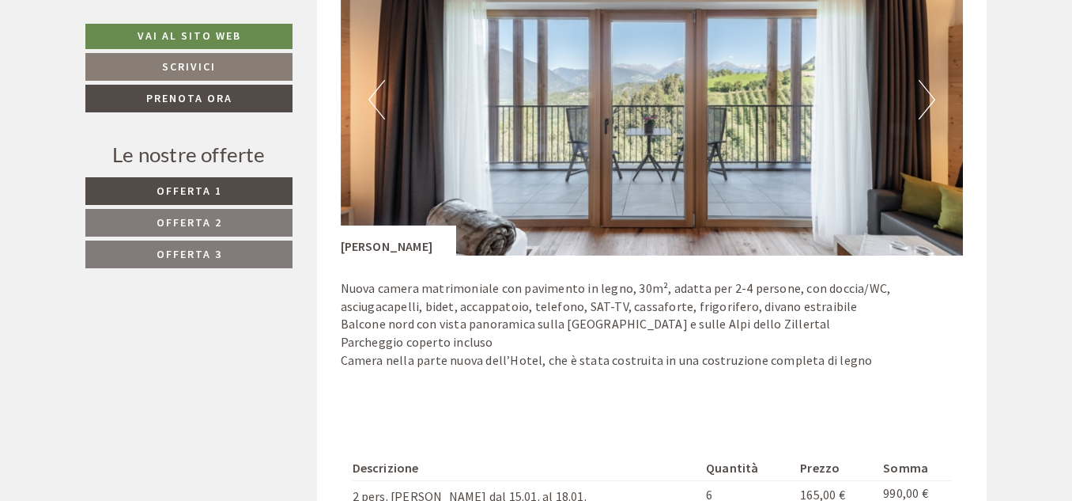 This screenshot has height=501, width=1072. Describe the element at coordinates (189, 222) in the screenshot. I see `span: Offerta 2` at that location.